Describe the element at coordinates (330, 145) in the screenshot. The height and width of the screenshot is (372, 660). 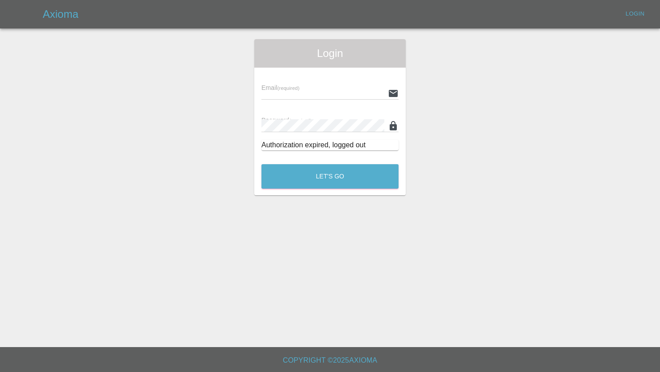
I see `div: Authorization expired, logged out` at that location.